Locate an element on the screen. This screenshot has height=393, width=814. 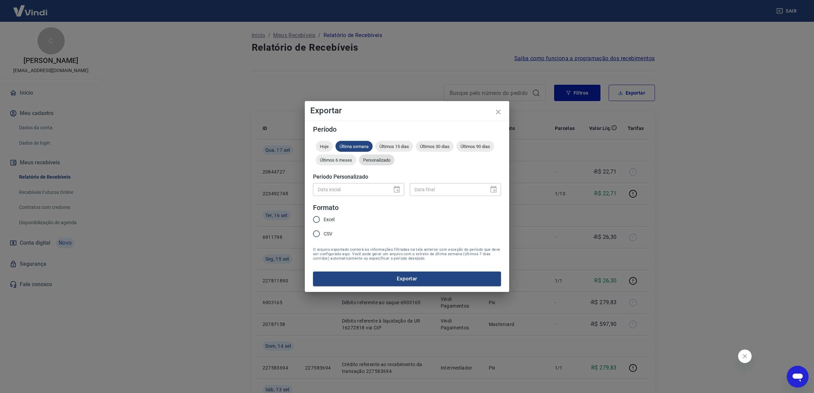
span: Personalizado is located at coordinates (377, 160).